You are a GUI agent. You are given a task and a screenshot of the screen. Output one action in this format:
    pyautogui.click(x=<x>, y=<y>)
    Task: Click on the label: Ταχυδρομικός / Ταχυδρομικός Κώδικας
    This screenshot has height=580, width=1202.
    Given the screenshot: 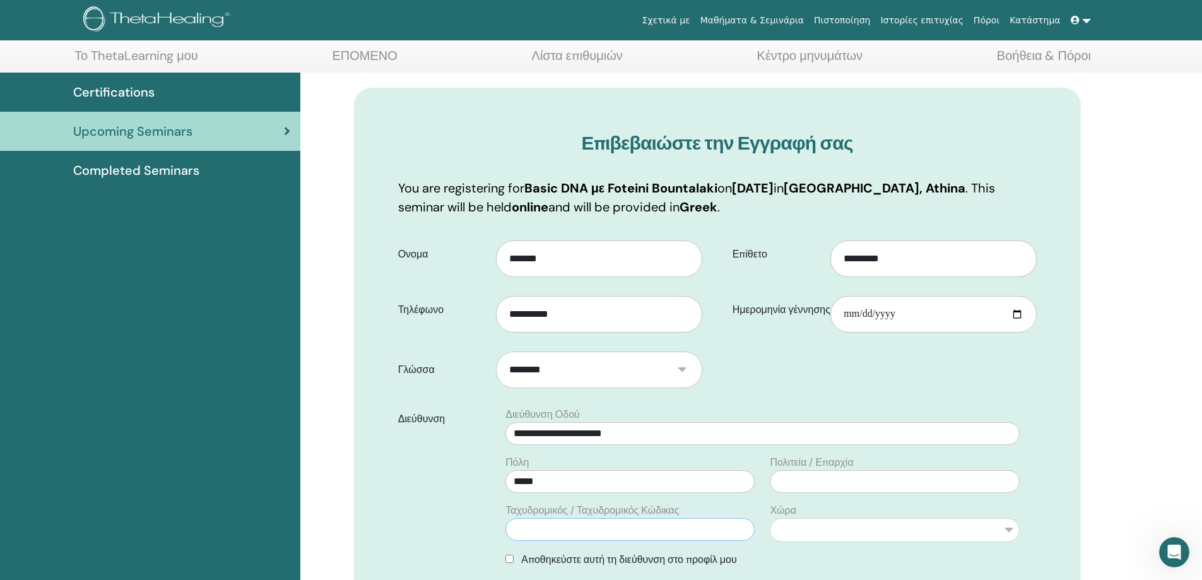 What is the action you would take?
    pyautogui.click(x=592, y=510)
    